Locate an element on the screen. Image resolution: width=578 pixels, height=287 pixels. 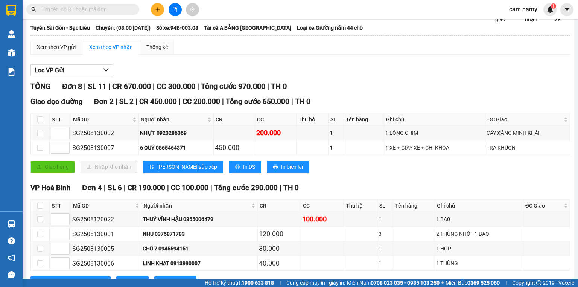
span: Miền Nam is located at coordinates (393, 282).